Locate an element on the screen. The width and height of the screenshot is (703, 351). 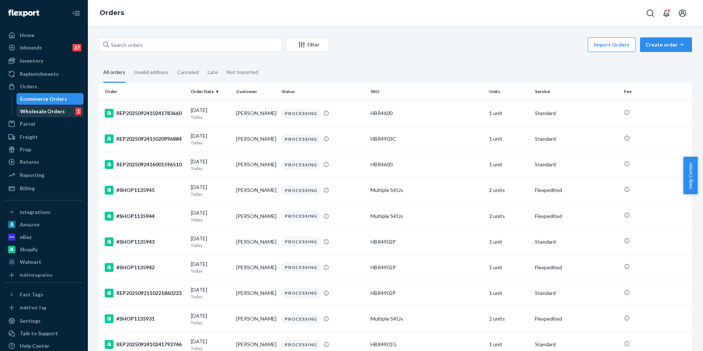
a: Ecommerce Orders is located at coordinates (50, 99).